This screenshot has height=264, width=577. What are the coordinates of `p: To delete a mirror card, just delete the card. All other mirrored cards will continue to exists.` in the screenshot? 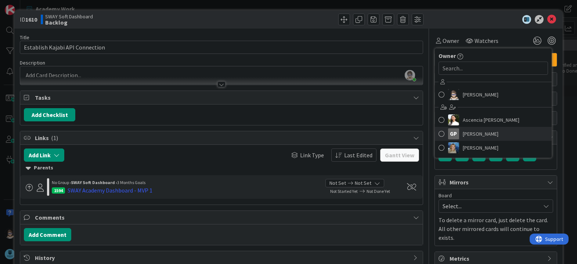 It's located at (496, 229).